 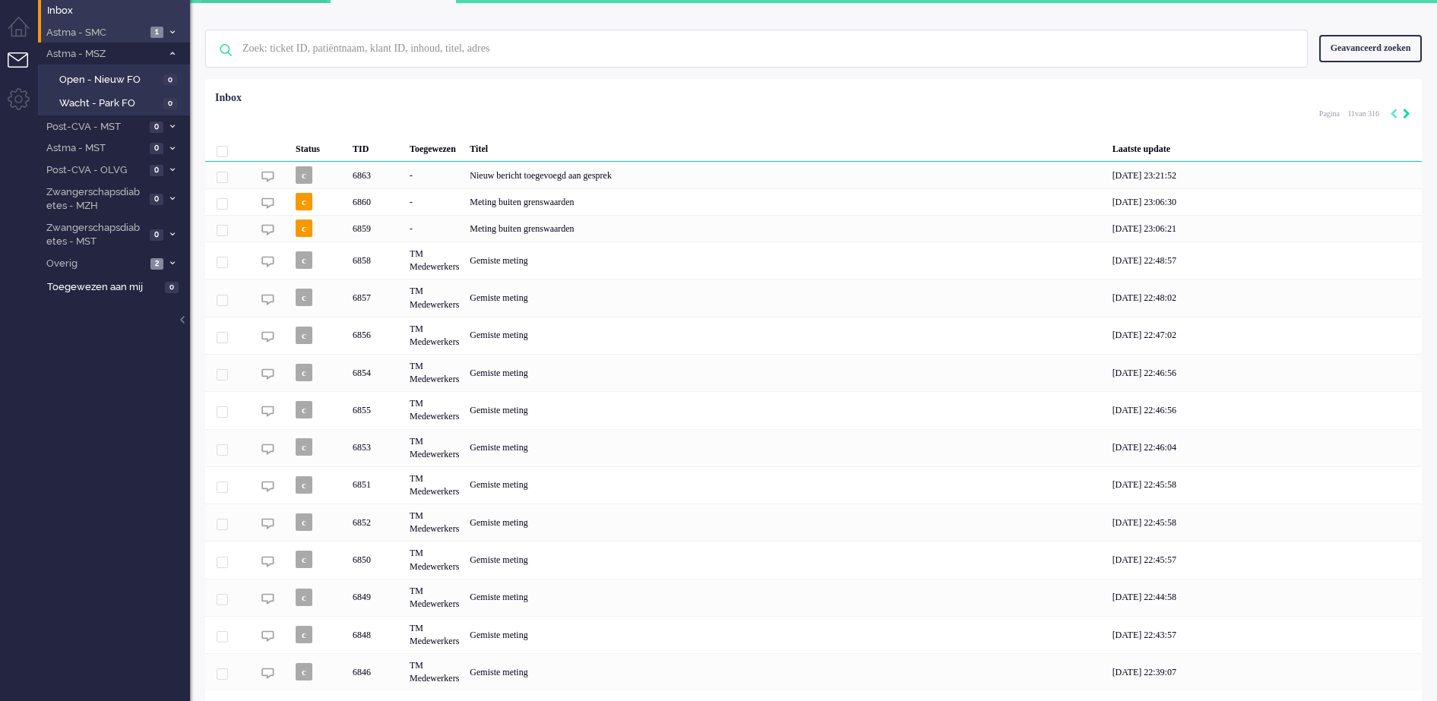 I want to click on div: 6848, so click(x=813, y=634).